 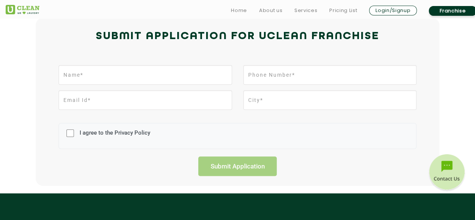 What do you see at coordinates (145, 75) in the screenshot?
I see `input: Name*` at bounding box center [145, 75].